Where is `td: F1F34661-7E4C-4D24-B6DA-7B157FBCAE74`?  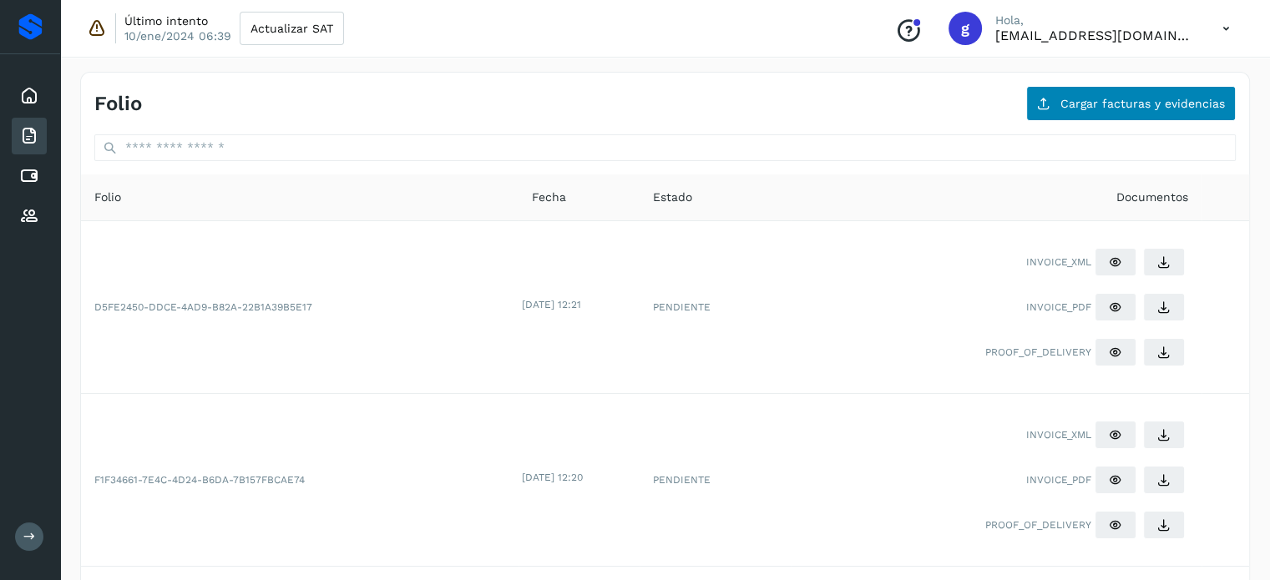
td: F1F34661-7E4C-4D24-B6DA-7B157FBCAE74 is located at coordinates (300, 480).